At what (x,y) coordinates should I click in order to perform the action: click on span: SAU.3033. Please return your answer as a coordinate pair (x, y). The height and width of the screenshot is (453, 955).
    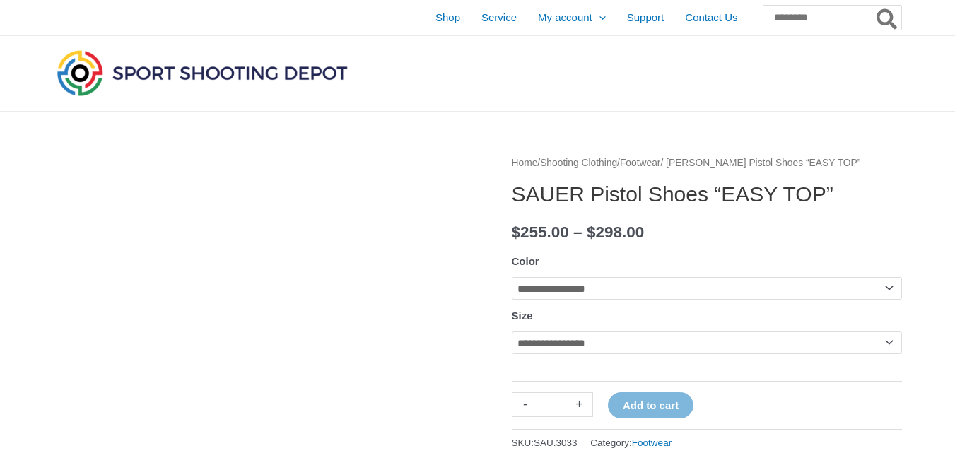
    Looking at the image, I should click on (556, 443).